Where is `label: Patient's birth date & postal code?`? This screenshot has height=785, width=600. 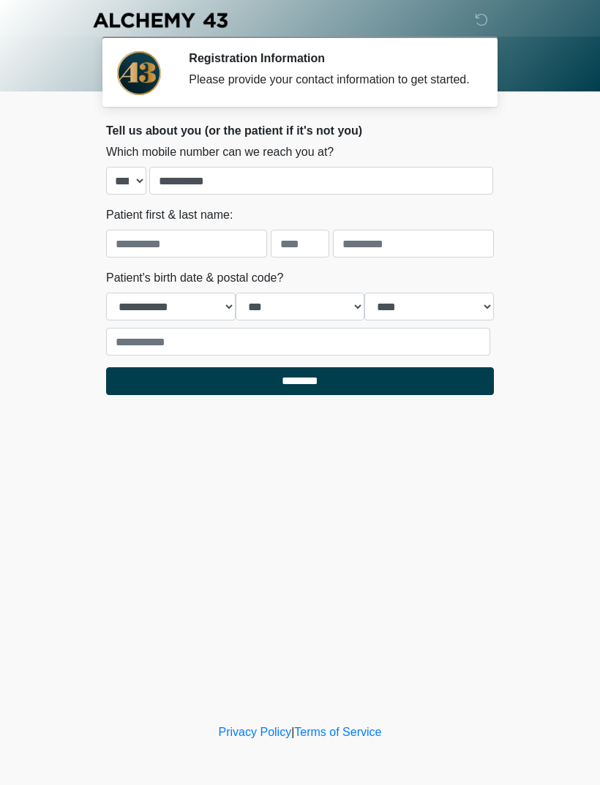 label: Patient's birth date & postal code? is located at coordinates (195, 278).